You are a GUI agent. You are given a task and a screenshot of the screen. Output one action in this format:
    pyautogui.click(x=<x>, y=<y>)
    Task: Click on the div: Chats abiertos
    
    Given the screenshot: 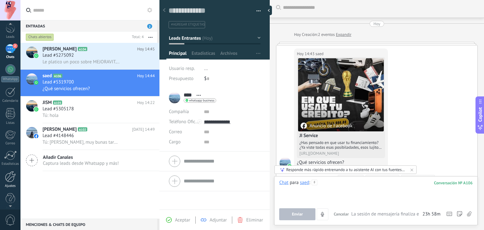 What is the action you would take?
    pyautogui.click(x=40, y=37)
    